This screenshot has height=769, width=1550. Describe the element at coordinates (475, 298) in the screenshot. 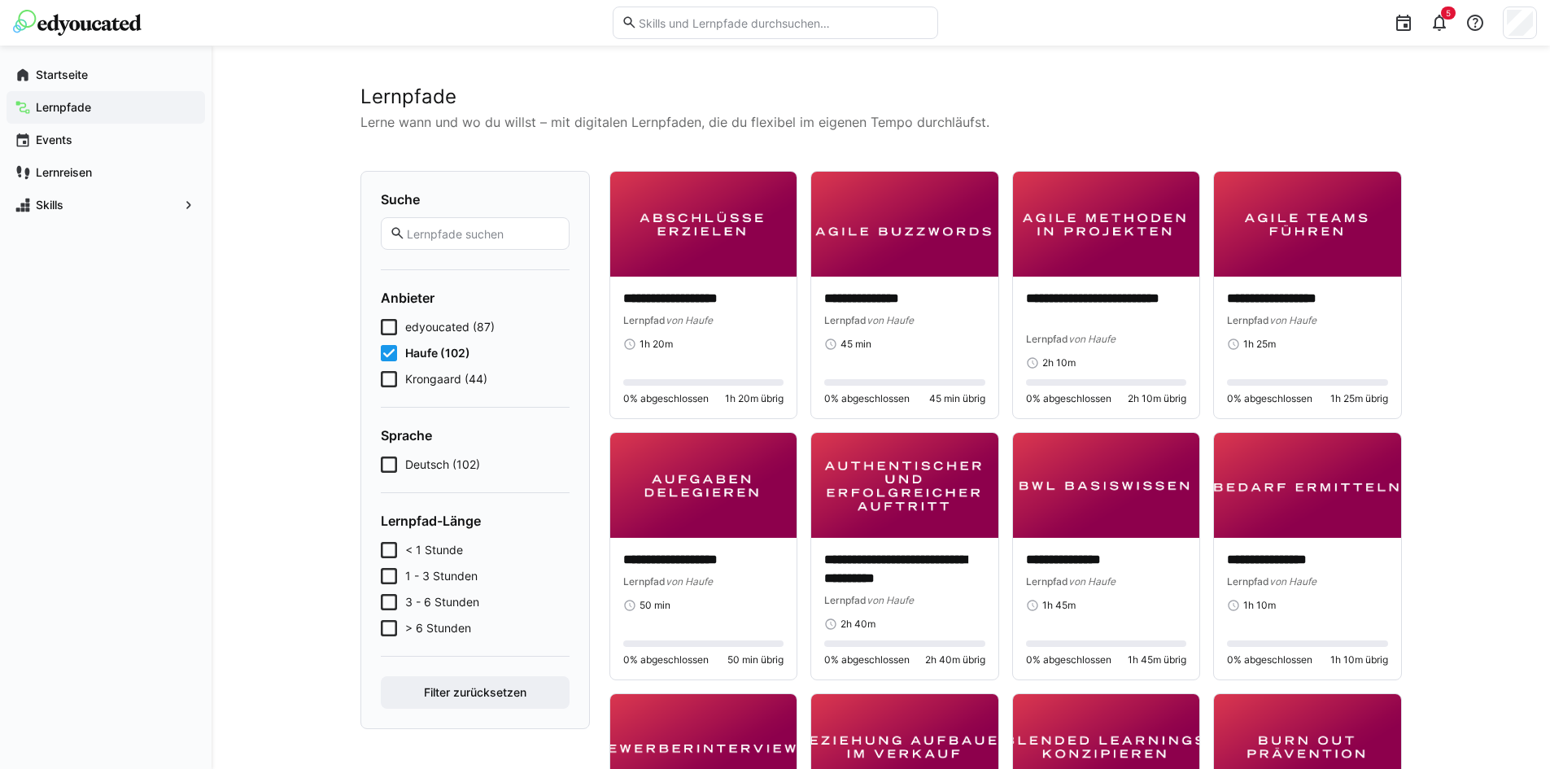

I see `h4: Anbieter` at that location.